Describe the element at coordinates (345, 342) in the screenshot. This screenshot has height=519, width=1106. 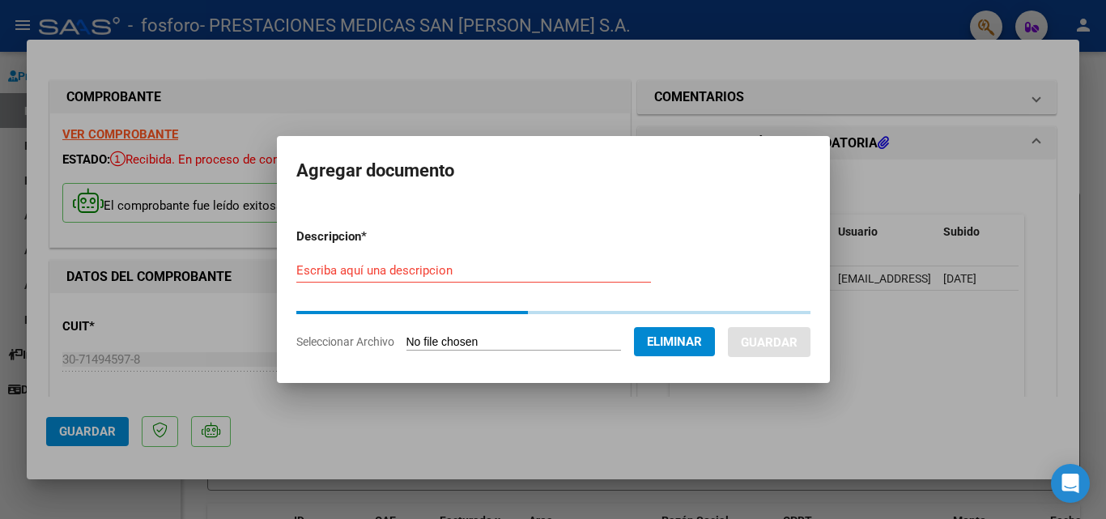
I see `span: Seleccionar Archivo` at that location.